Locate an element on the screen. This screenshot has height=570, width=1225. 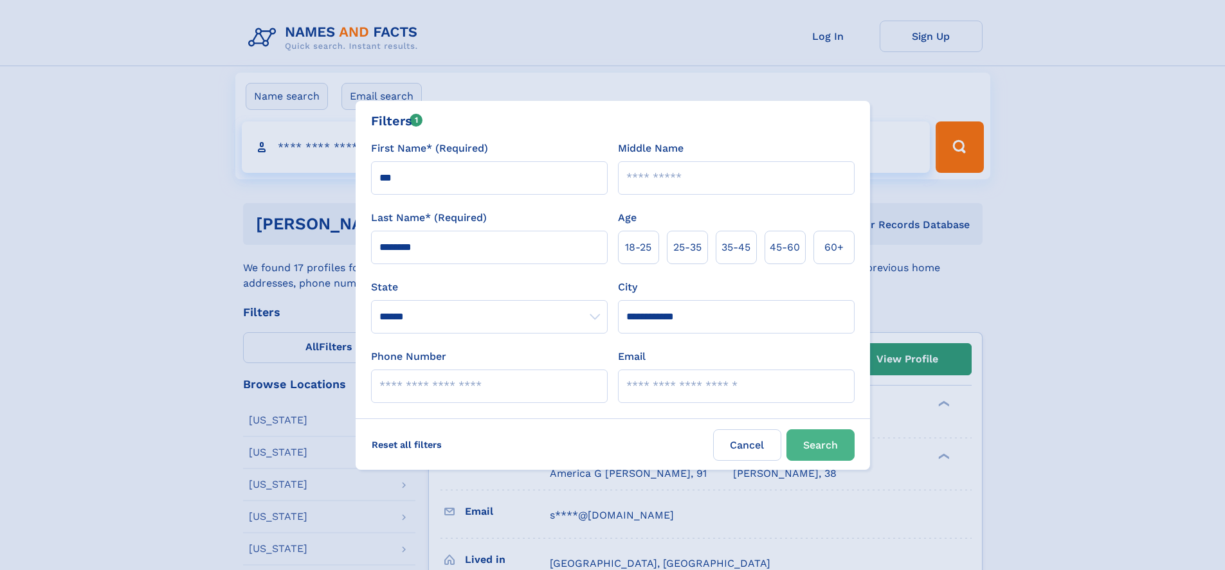
button: Search is located at coordinates (821, 445).